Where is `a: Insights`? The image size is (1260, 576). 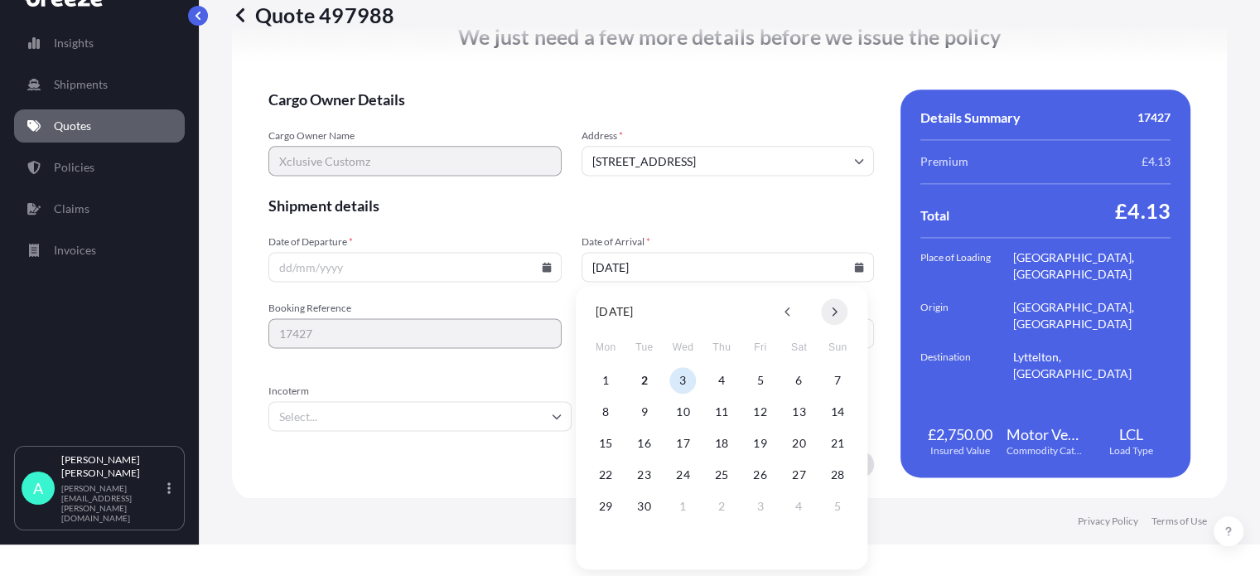
a: Insights is located at coordinates (99, 43).